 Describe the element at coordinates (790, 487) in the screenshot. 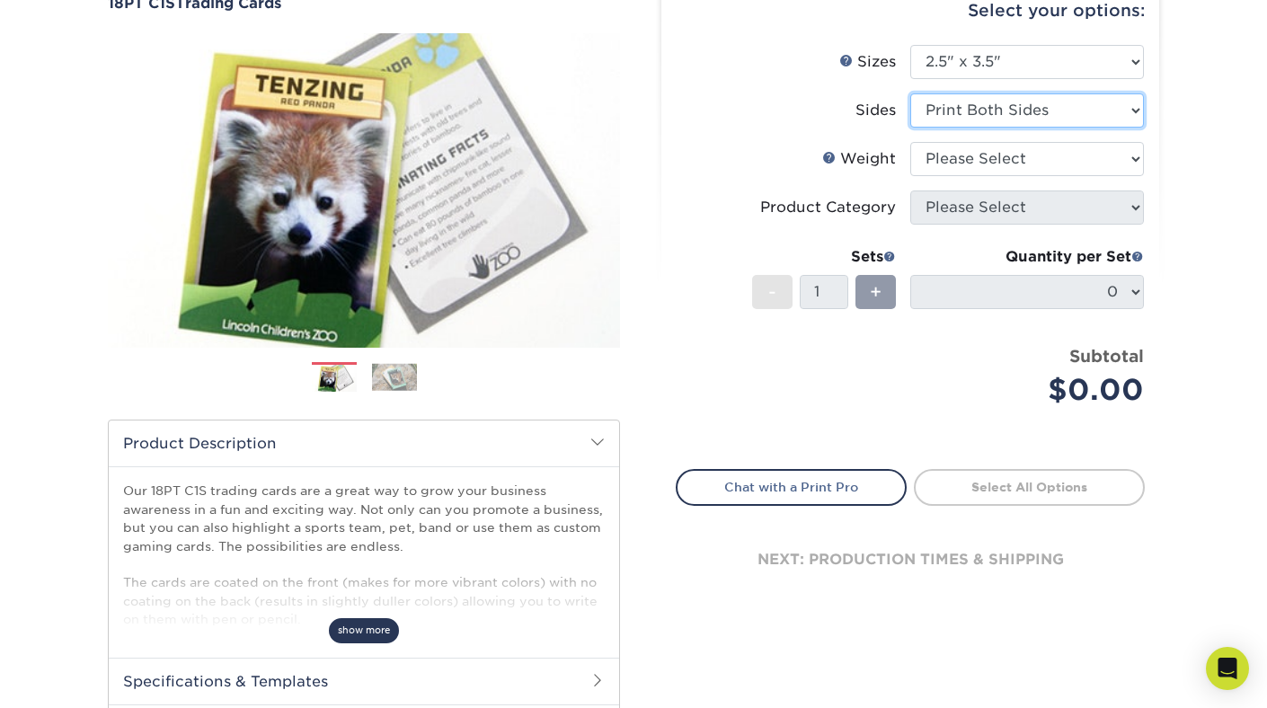

I see `a: Chat with a Print Pro` at that location.